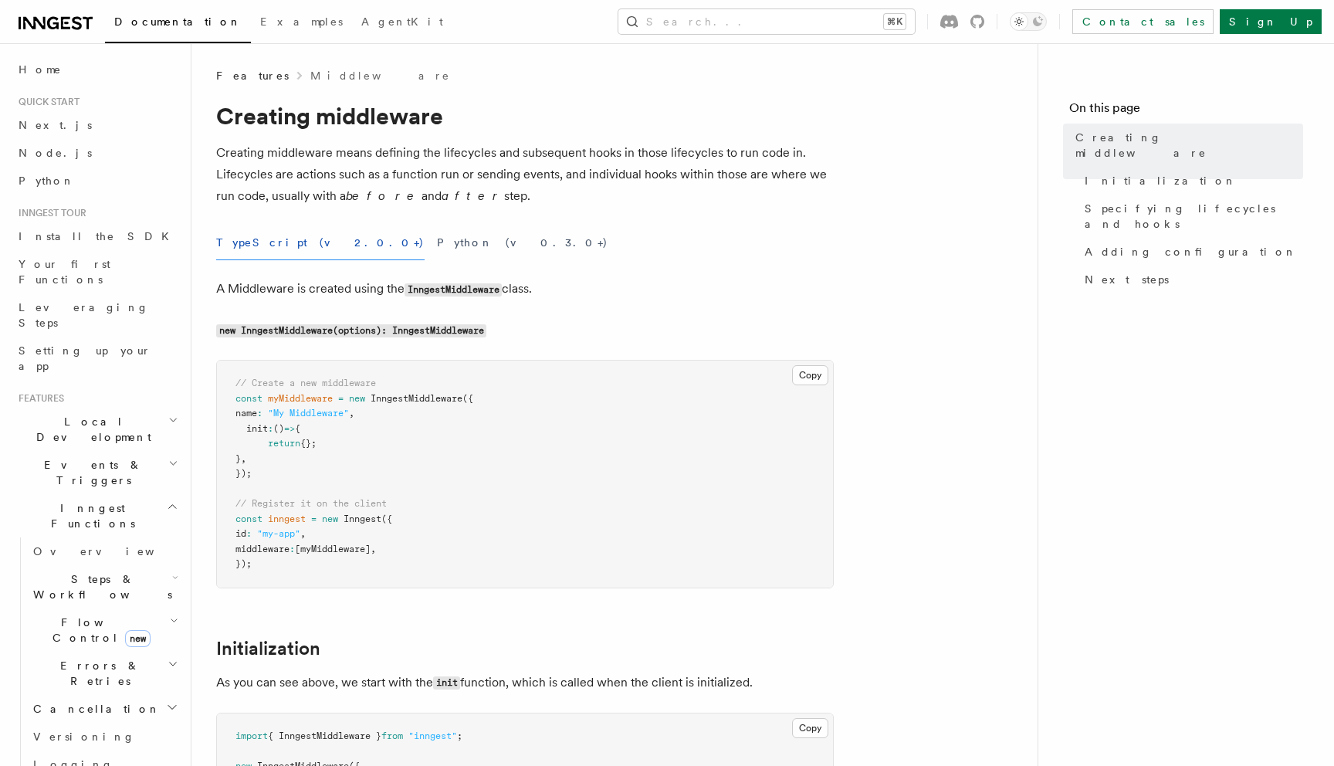 Image resolution: width=1334 pixels, height=766 pixels. Describe the element at coordinates (96, 472) in the screenshot. I see `button: Events & Triggers` at that location.